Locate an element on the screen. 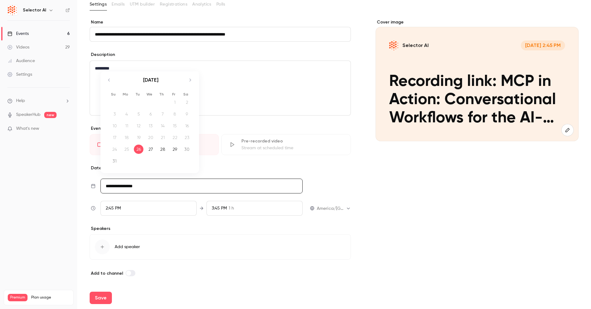 The height and width of the screenshot is (309, 591). small: We is located at coordinates (149, 94).